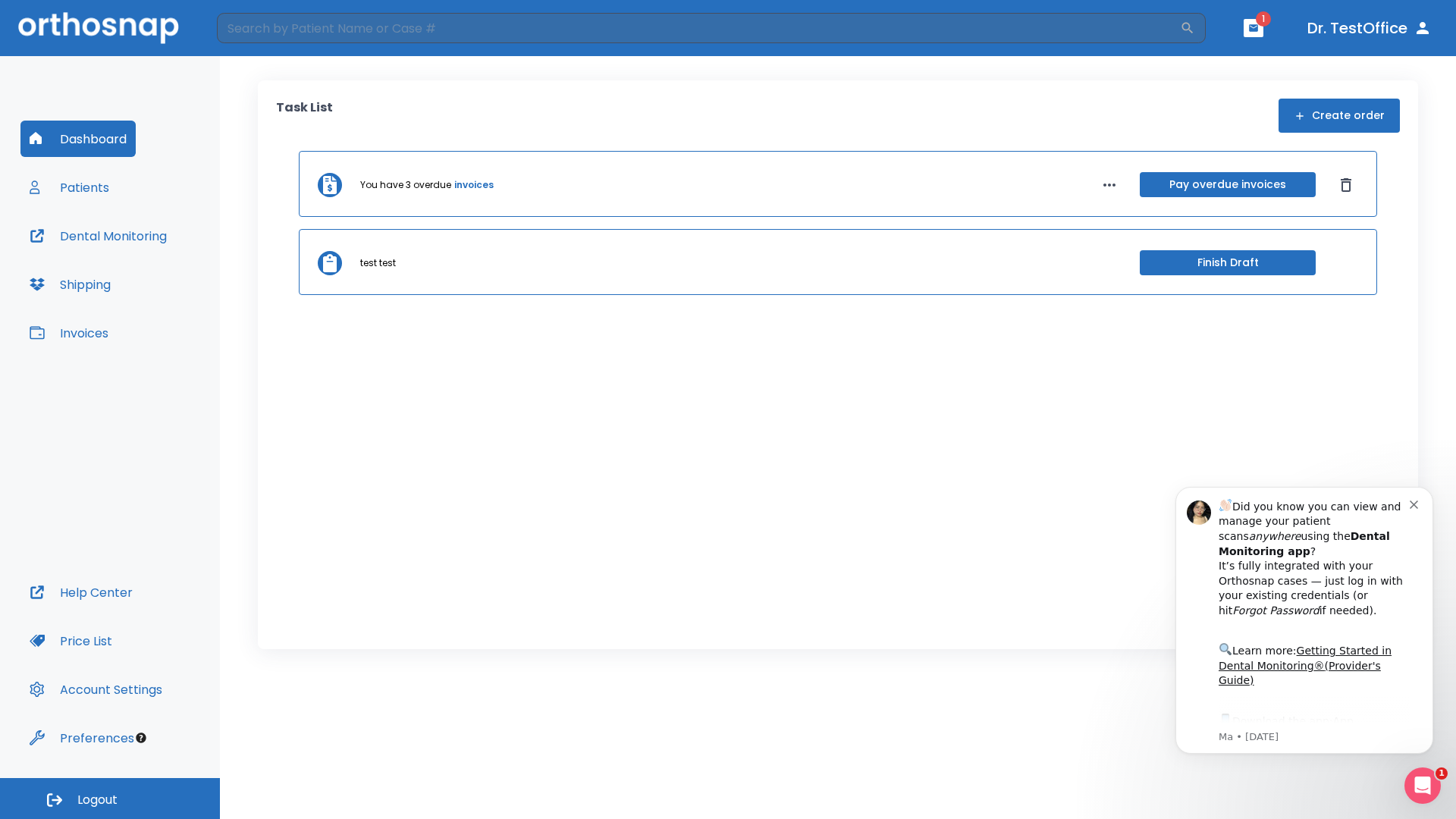 The width and height of the screenshot is (1456, 819). What do you see at coordinates (699, 28) in the screenshot?
I see `input: Search by Patient Name or Case #` at bounding box center [699, 28].